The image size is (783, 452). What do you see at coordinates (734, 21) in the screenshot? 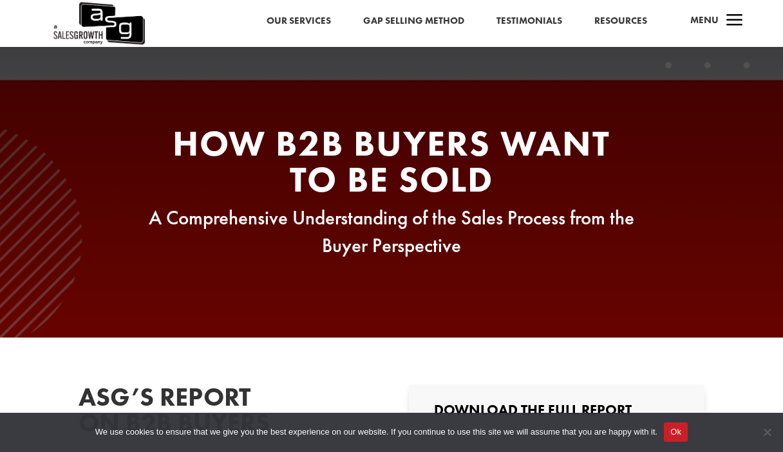
I see `span: a` at bounding box center [734, 21].